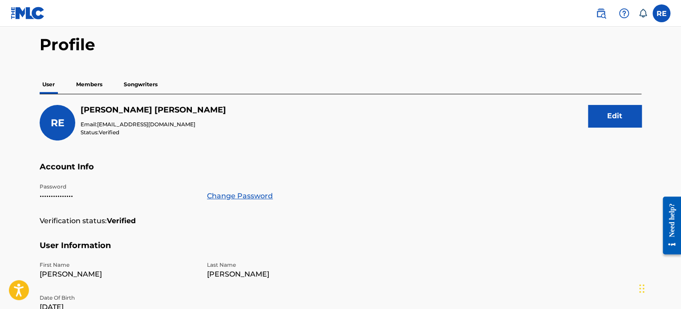 This screenshot has height=309, width=681. Describe the element at coordinates (614, 116) in the screenshot. I see `button: Edit` at that location.